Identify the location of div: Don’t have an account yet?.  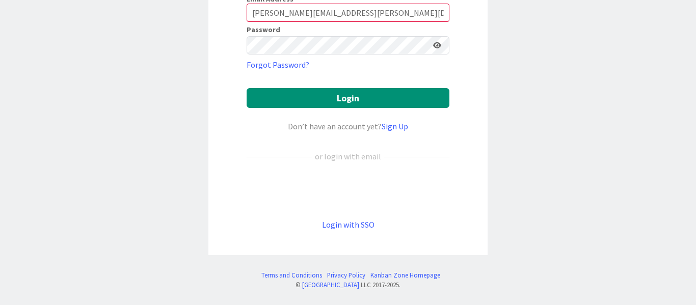
(348, 126).